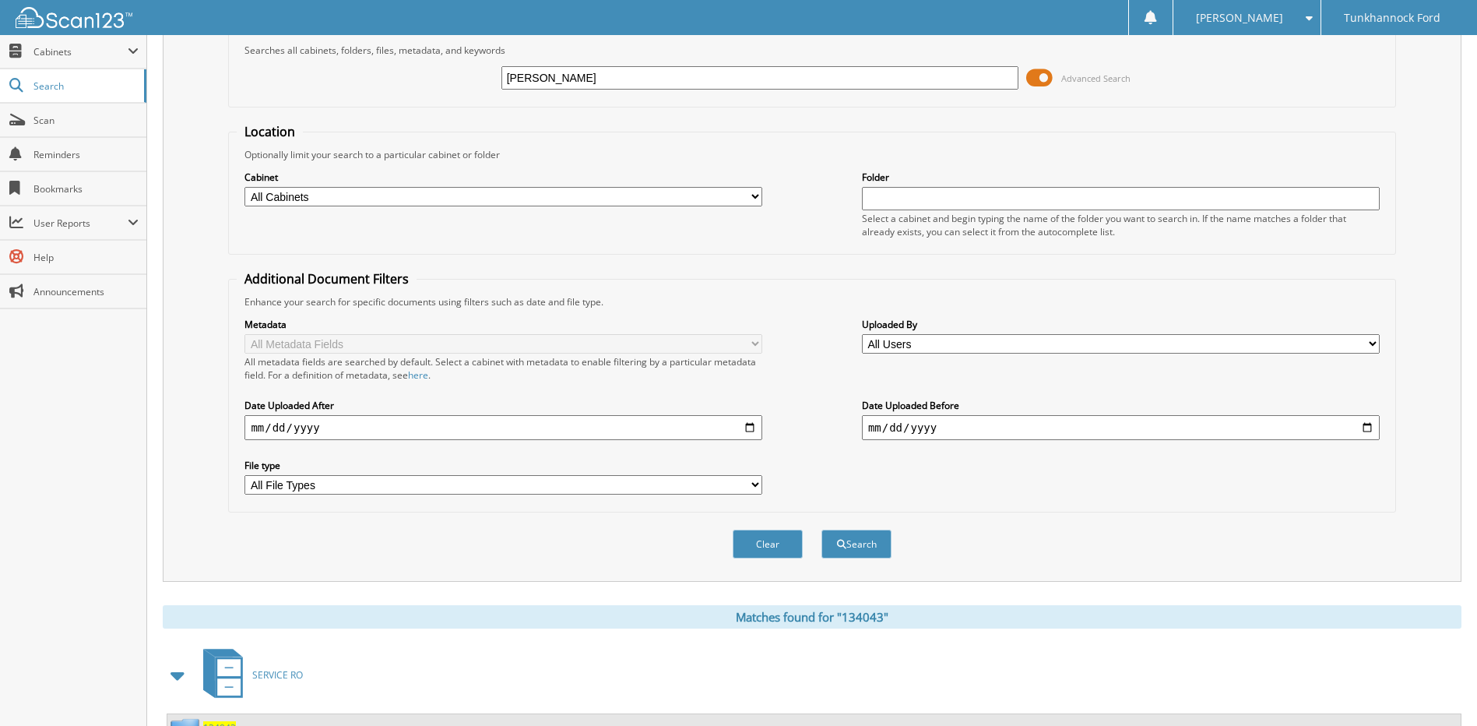  I want to click on span: Cabinets, so click(80, 51).